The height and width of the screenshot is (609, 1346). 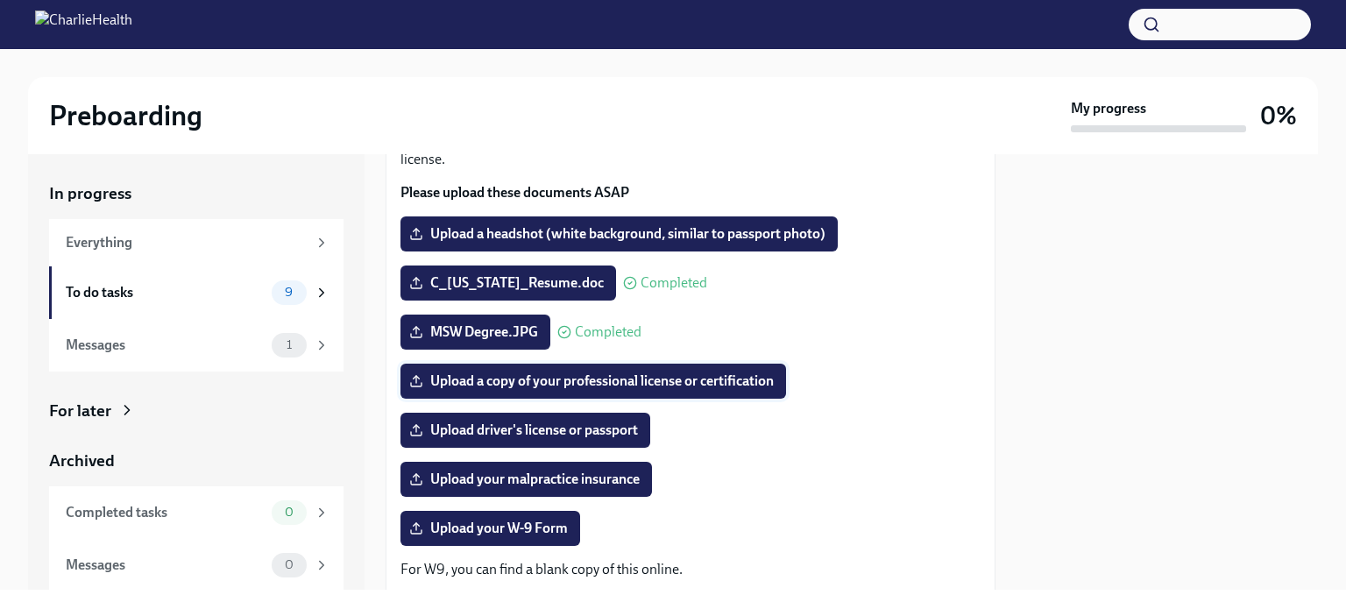 What do you see at coordinates (618, 234) in the screenshot?
I see `span: Upload a headshot (white background, similar to passport photo)` at bounding box center [618, 234].